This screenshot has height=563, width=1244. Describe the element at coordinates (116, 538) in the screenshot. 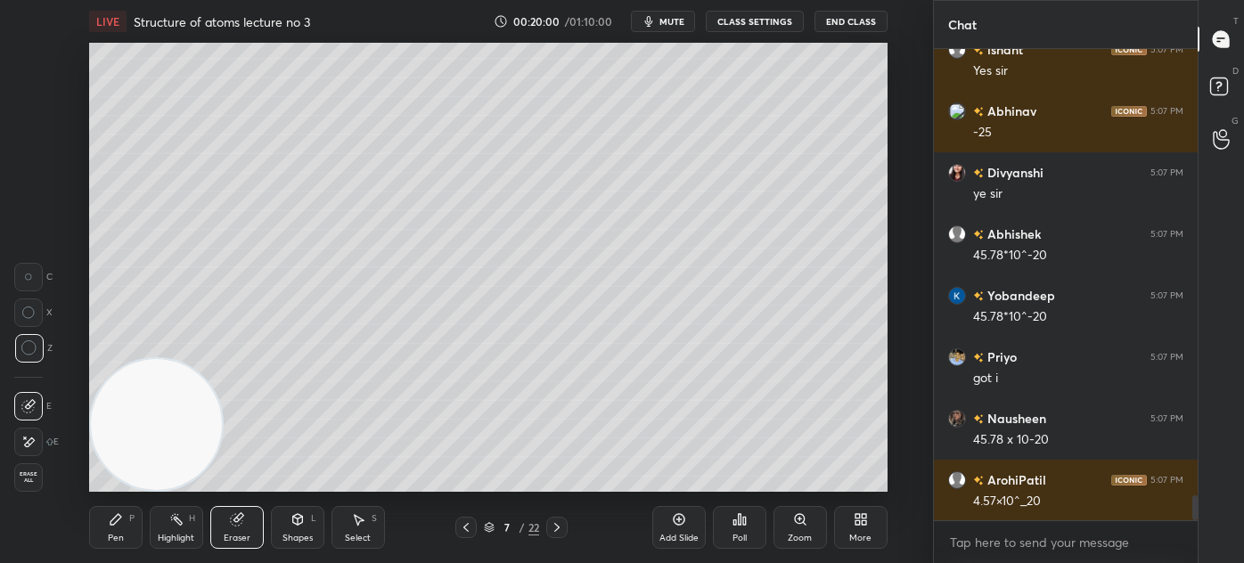

I see `div: Pen` at that location.